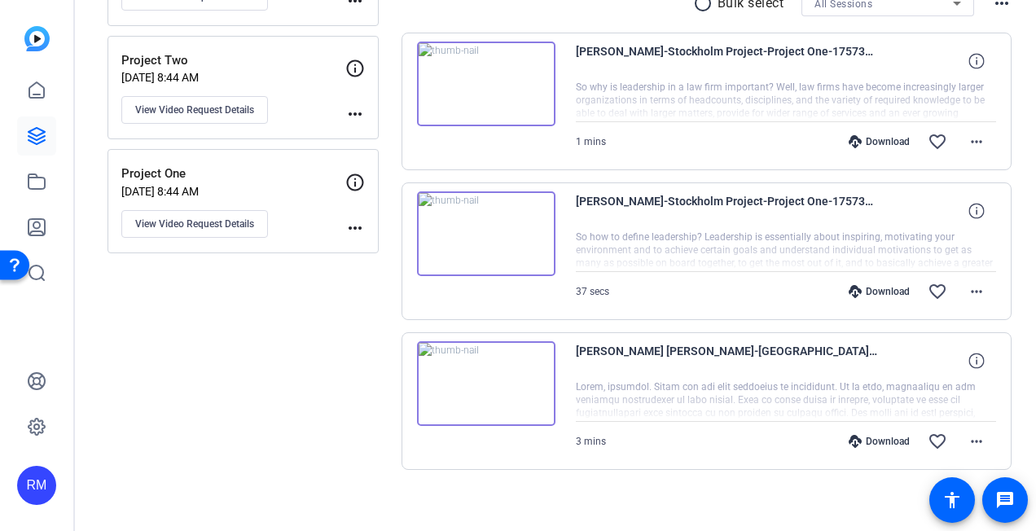  Describe the element at coordinates (233, 60) in the screenshot. I see `p: Project Two` at that location.